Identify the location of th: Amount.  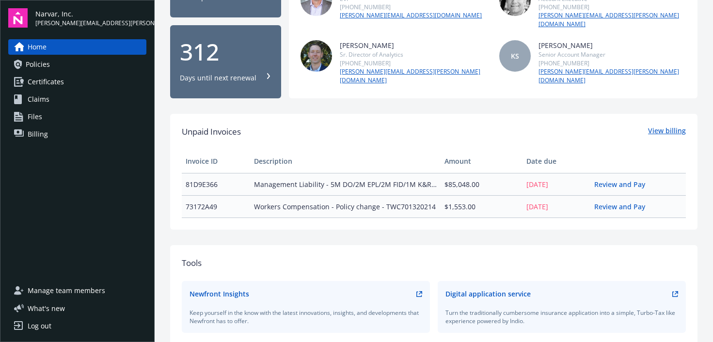
(481, 161).